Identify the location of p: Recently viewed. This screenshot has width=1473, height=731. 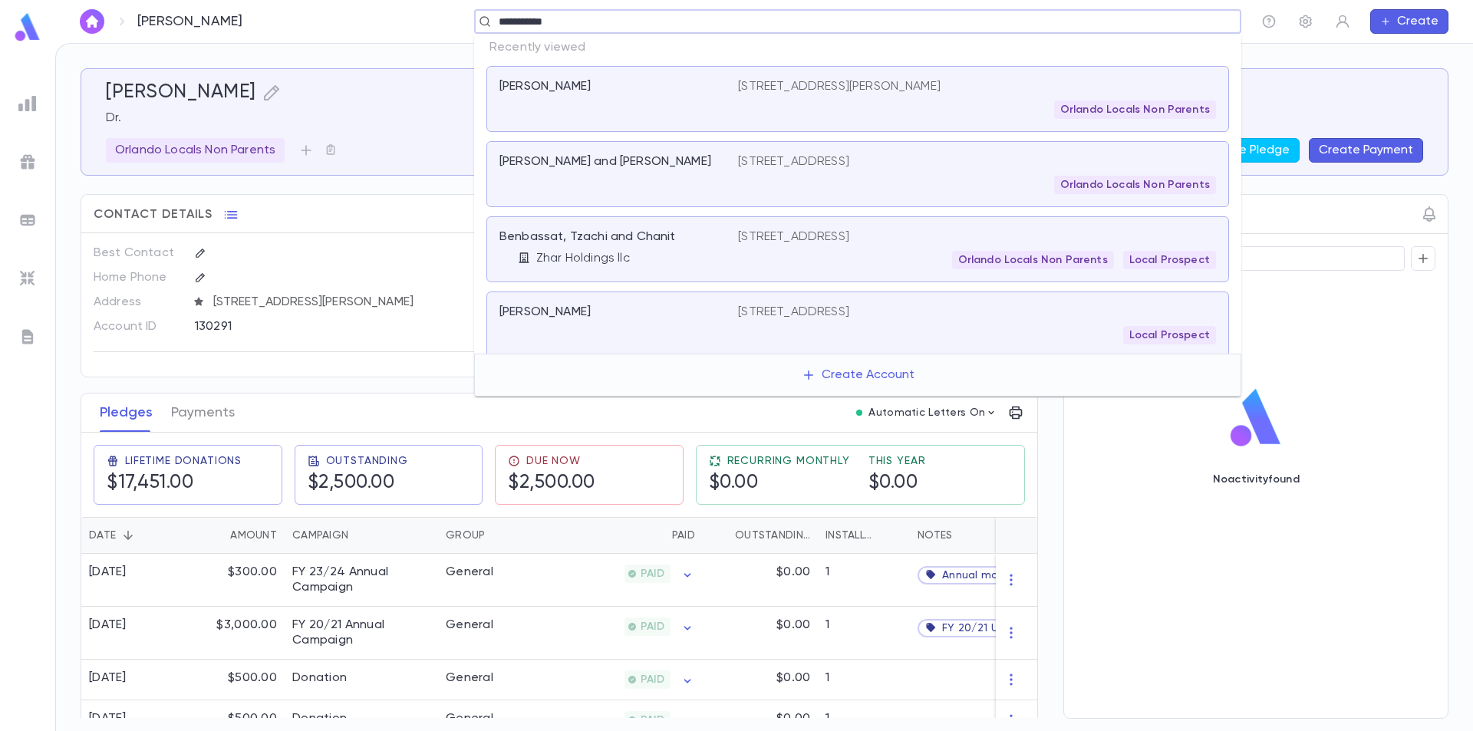
(858, 48).